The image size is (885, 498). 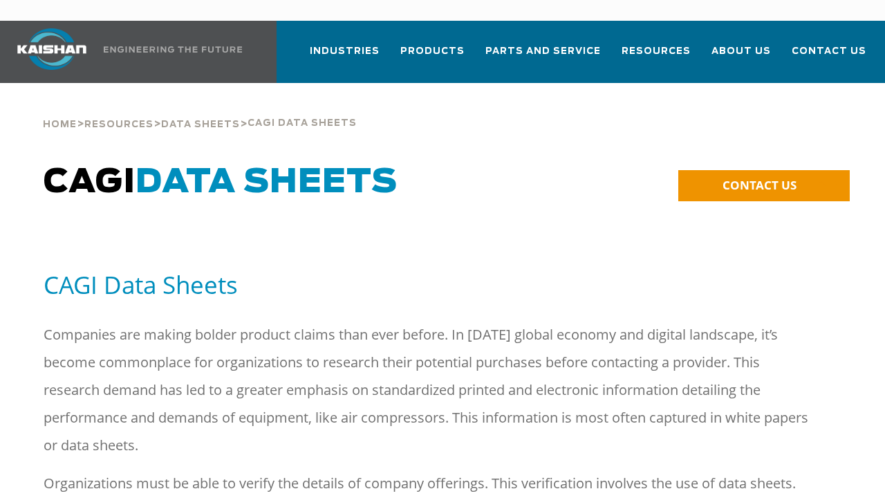 I want to click on a: Parts and Service, so click(x=543, y=57).